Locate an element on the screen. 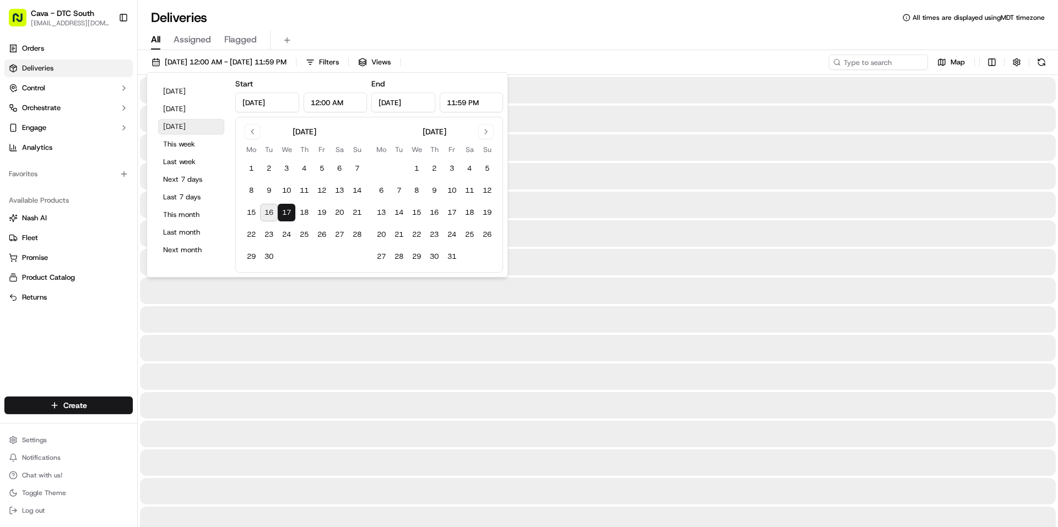 The width and height of the screenshot is (1058, 527). button: Go to next month is located at coordinates (486, 132).